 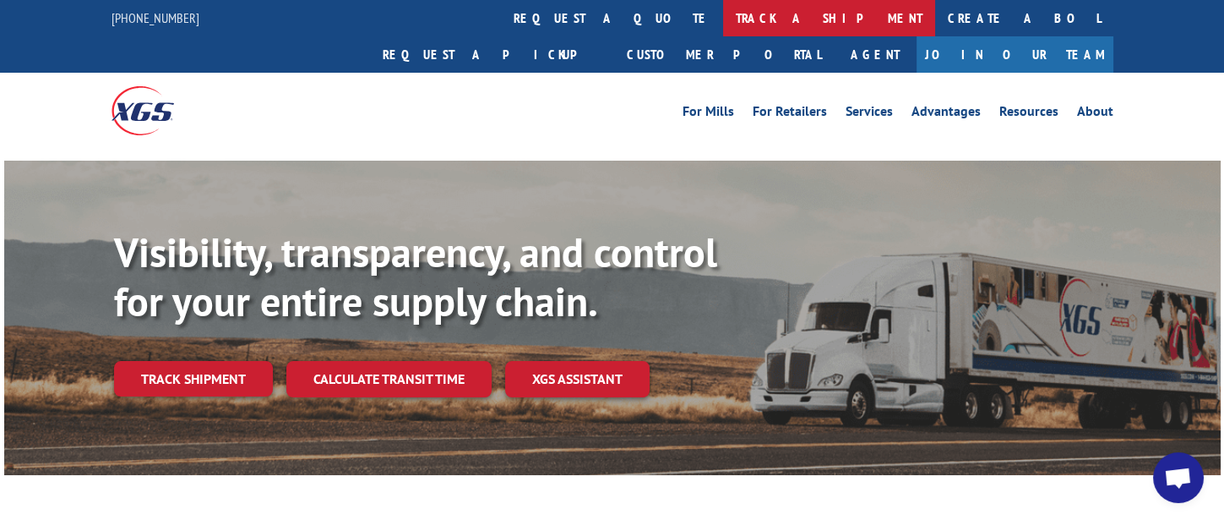 I want to click on b: Visibility, transparency, and control for your entire supply chain., so click(x=416, y=276).